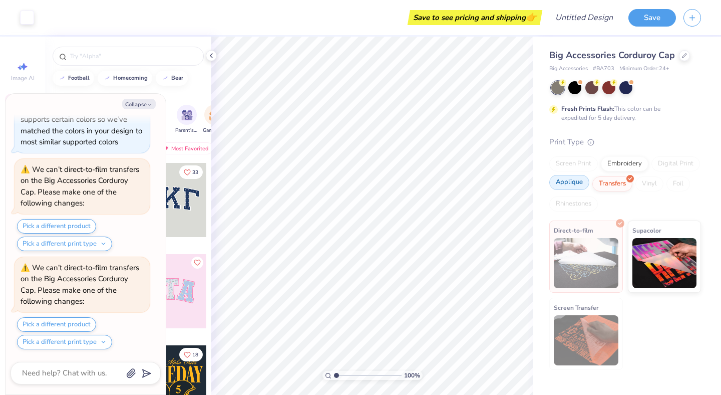  What do you see at coordinates (586, 263) in the screenshot?
I see `img: Direct-to-film` at bounding box center [586, 263].